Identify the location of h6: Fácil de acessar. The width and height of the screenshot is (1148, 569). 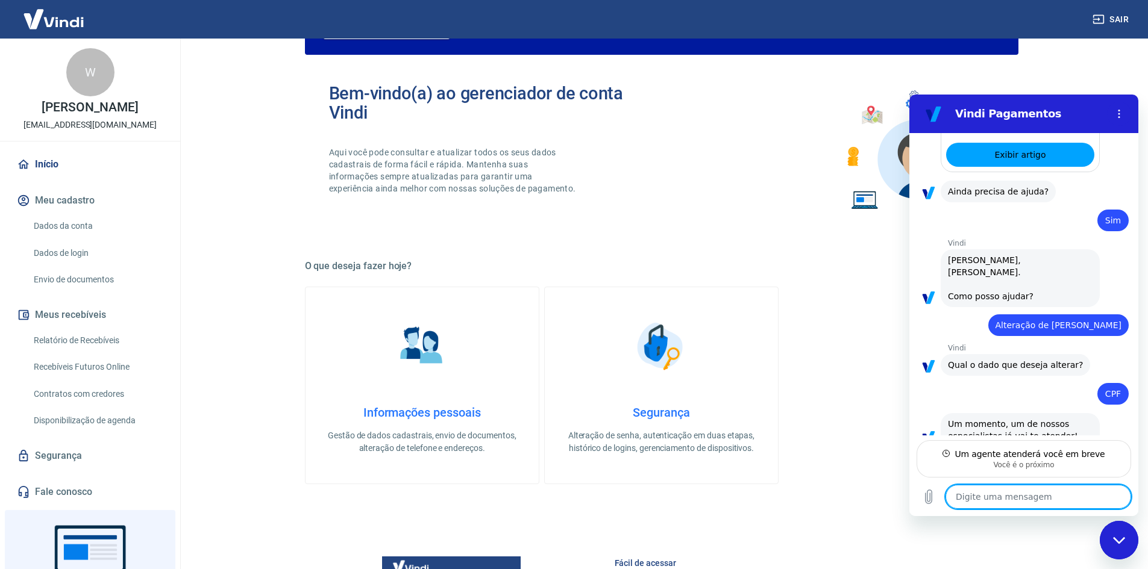
(802, 563).